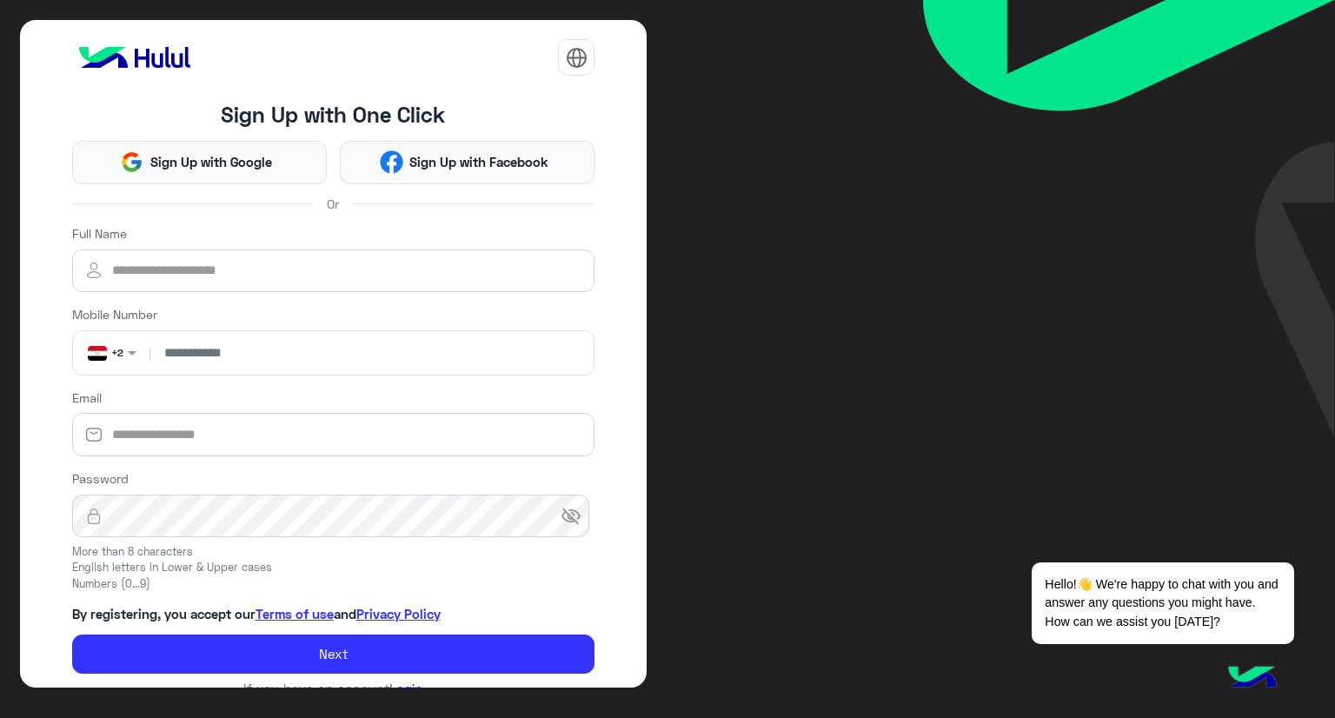 The height and width of the screenshot is (718, 1335). What do you see at coordinates (100, 478) in the screenshot?
I see `label: Password` at bounding box center [100, 478].